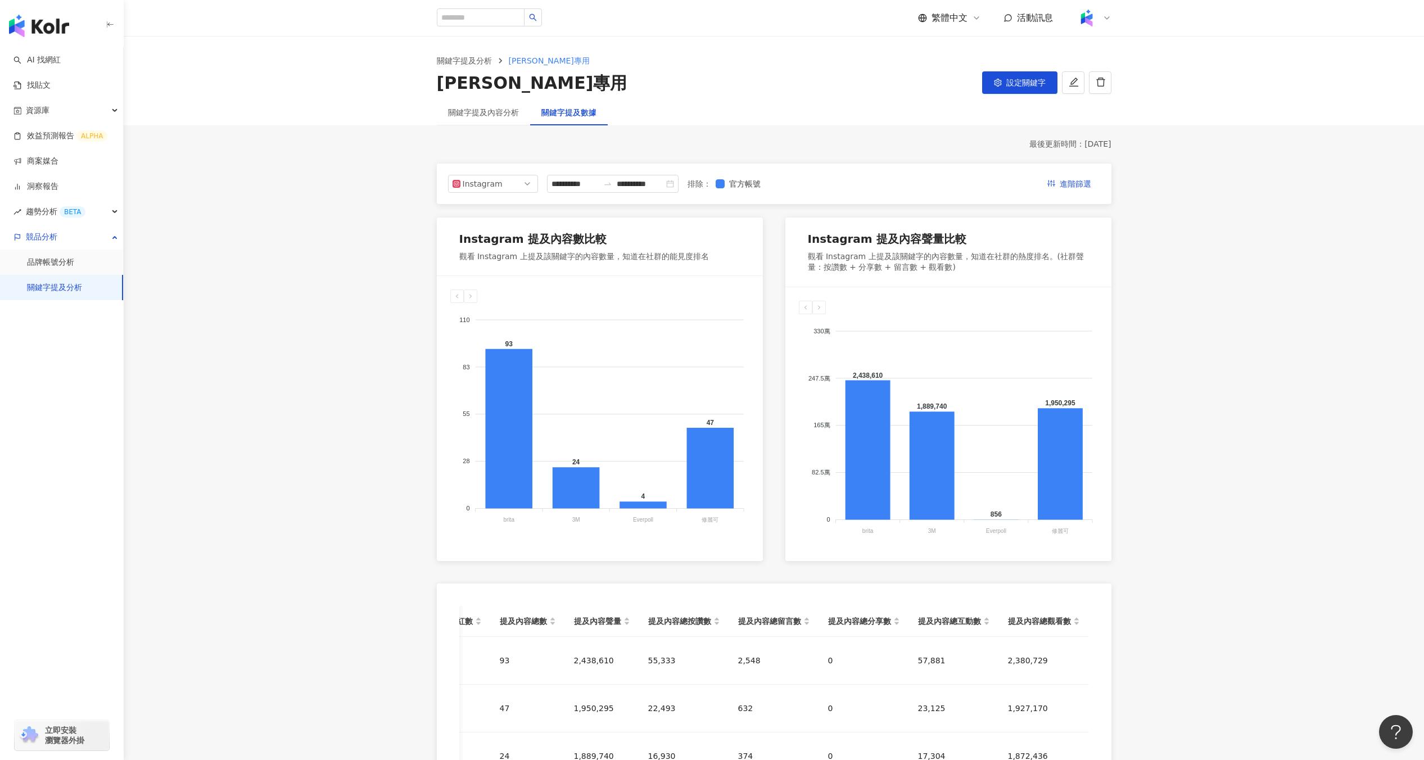  Describe the element at coordinates (528, 708) in the screenshot. I see `div: 47` at that location.